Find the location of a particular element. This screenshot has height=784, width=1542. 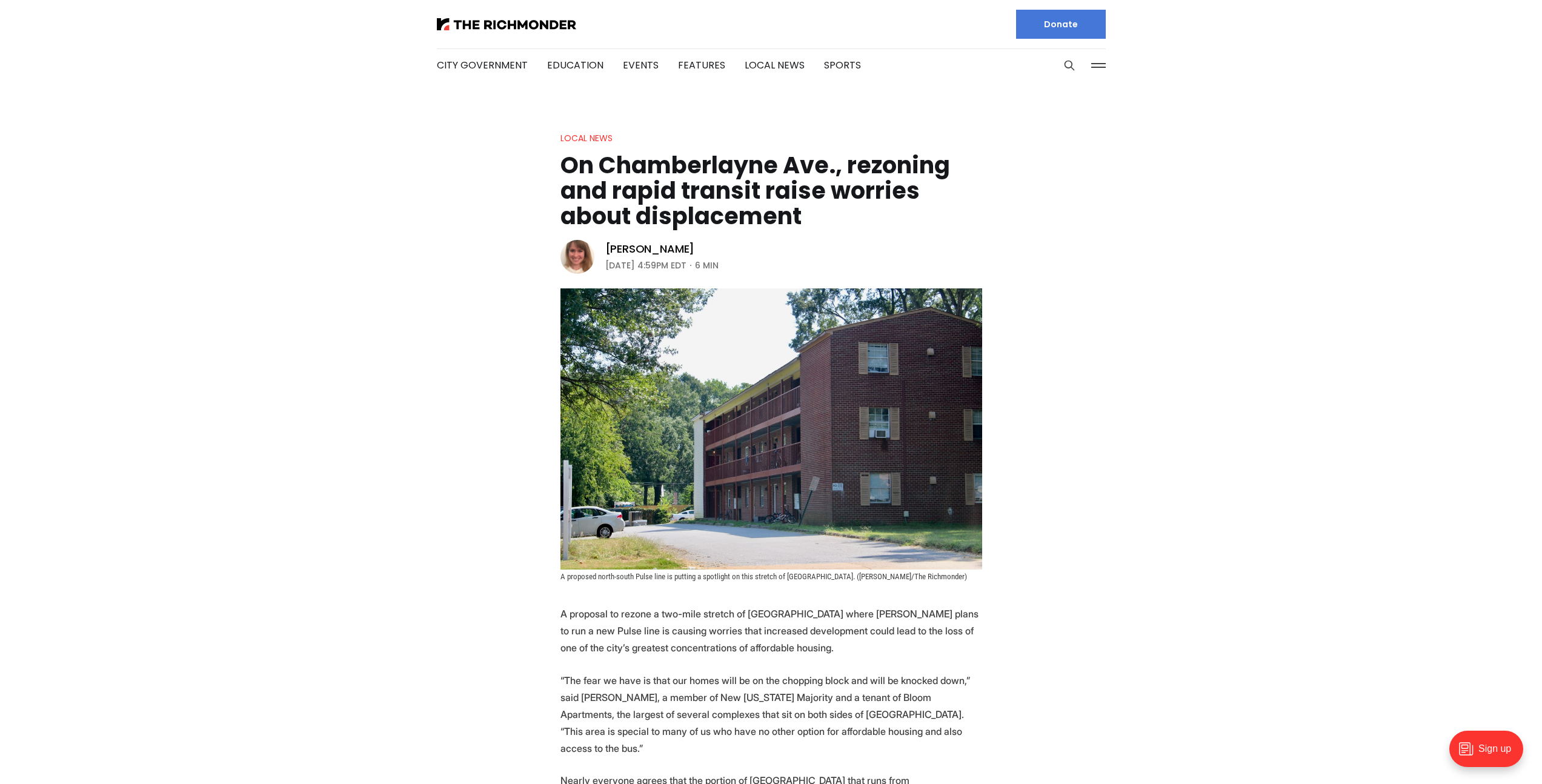

a: Donate is located at coordinates (1061, 24).